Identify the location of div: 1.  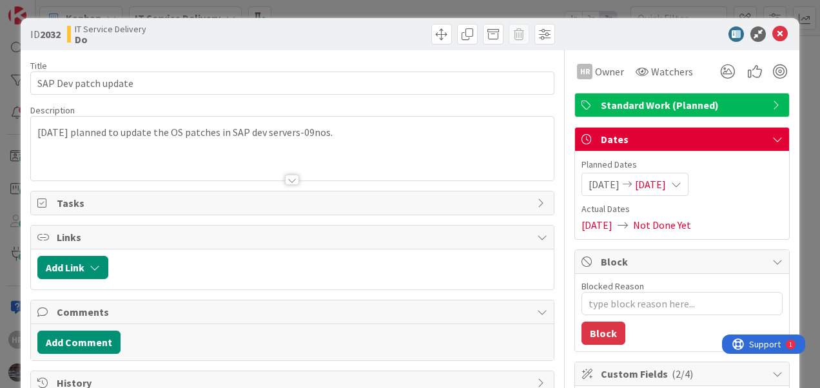
(68, 10).